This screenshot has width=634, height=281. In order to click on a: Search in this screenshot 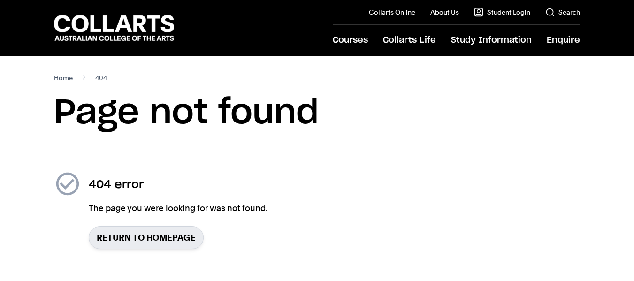, I will do `click(563, 12)`.